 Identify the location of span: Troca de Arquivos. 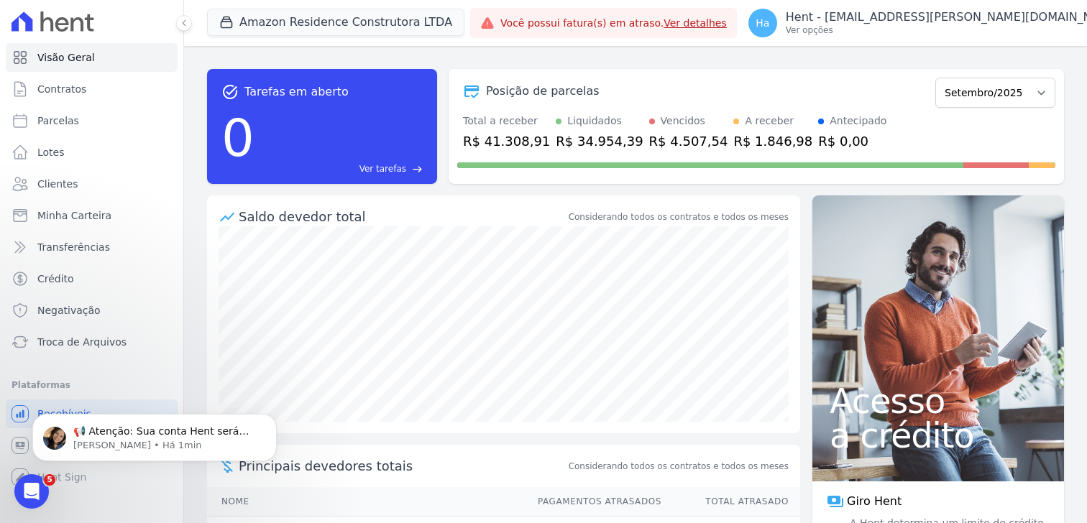
(82, 342).